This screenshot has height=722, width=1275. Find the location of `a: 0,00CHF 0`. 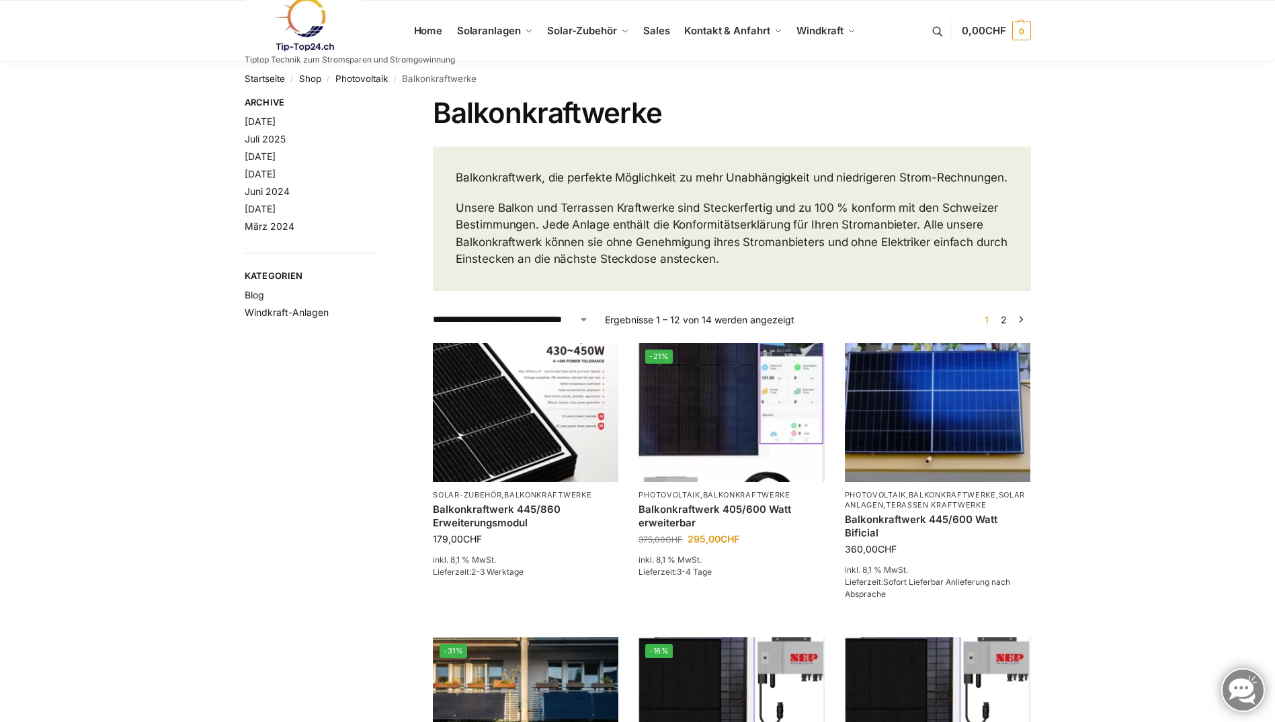

a: 0,00CHF 0 is located at coordinates (996, 31).